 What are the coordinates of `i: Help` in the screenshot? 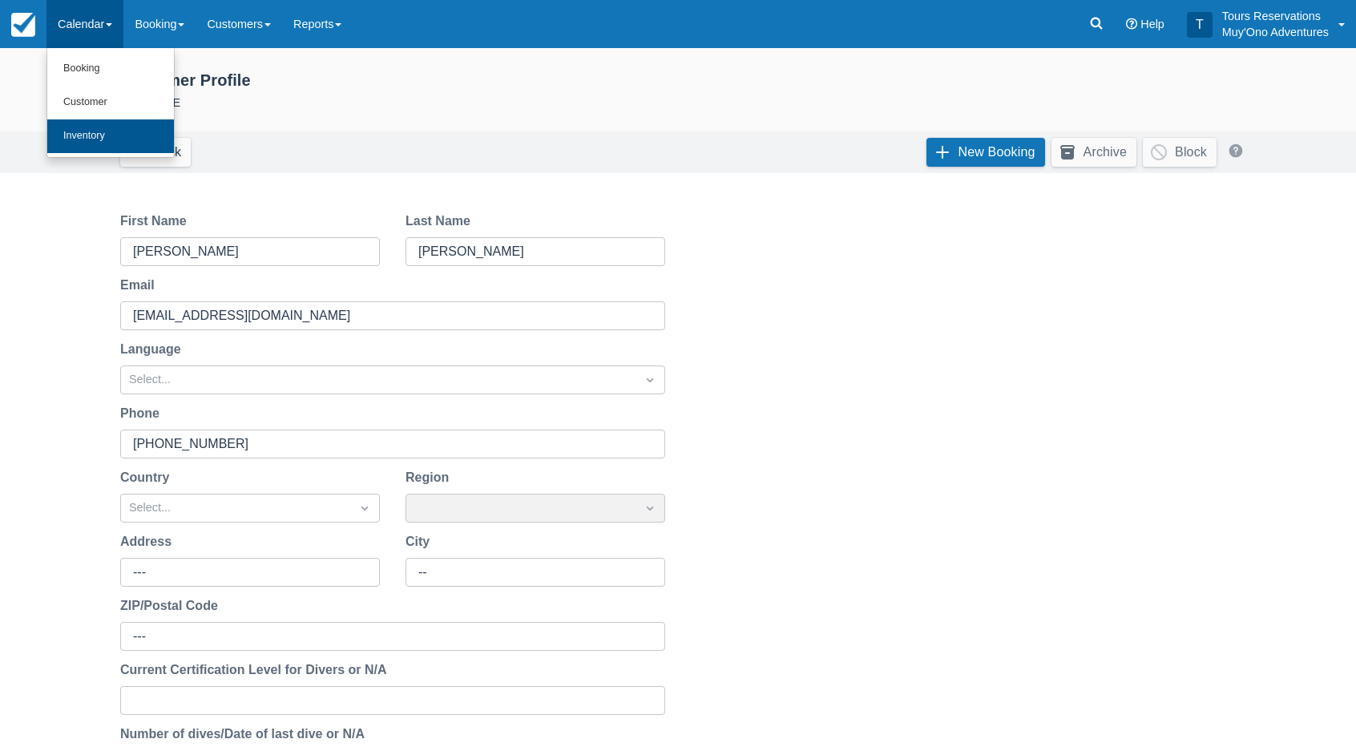 It's located at (1131, 24).